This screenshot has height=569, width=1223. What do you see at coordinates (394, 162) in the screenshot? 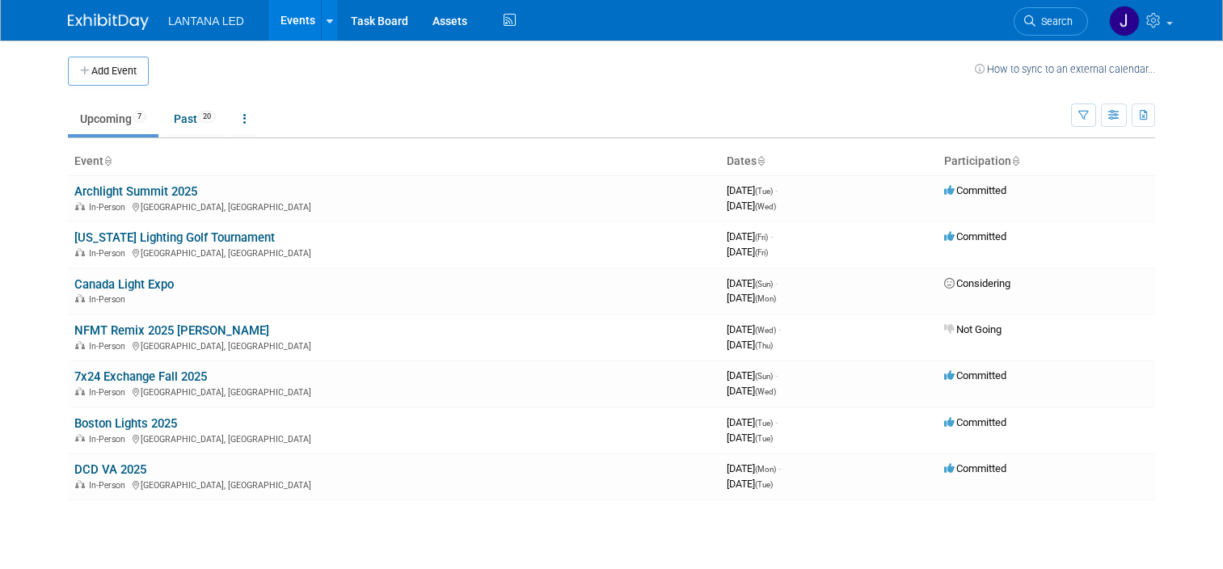
I see `th: Event` at bounding box center [394, 162].